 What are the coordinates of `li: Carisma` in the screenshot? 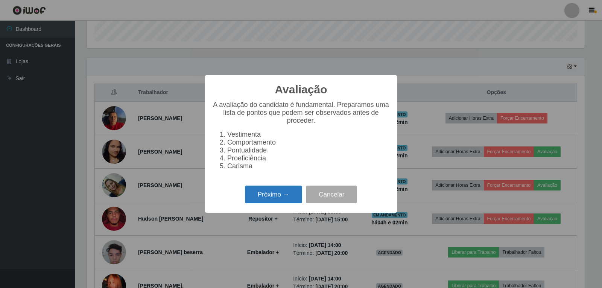 It's located at (309, 166).